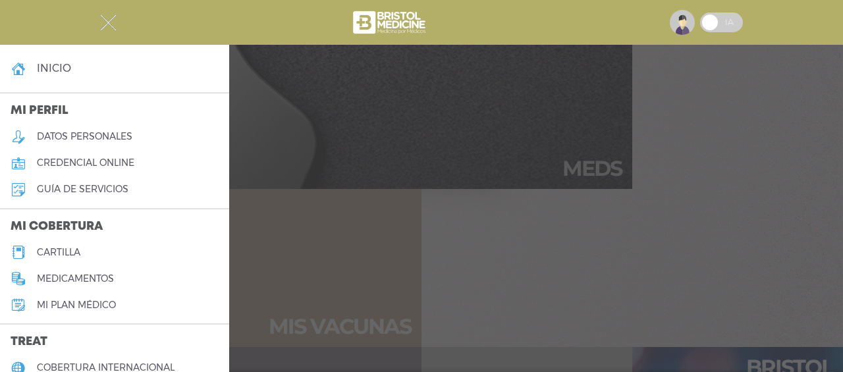  I want to click on img: profile-placeholder.svg, so click(682, 22).